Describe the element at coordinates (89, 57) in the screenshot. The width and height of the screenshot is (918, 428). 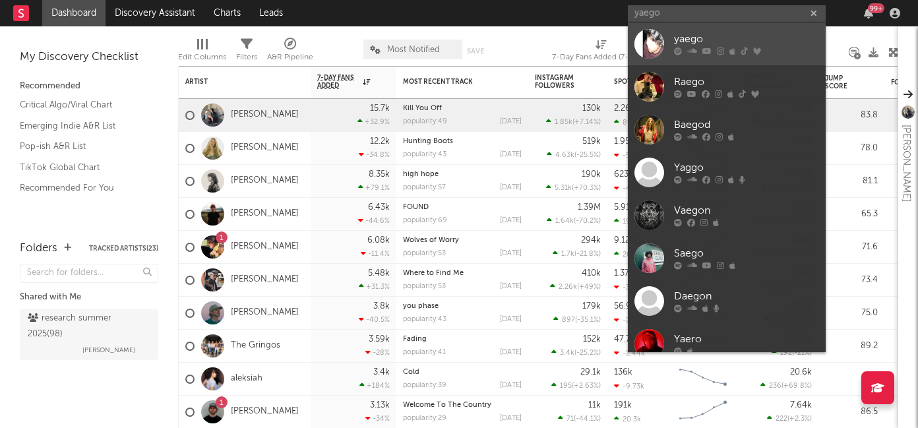
I see `div: My Discovery Checklist` at that location.